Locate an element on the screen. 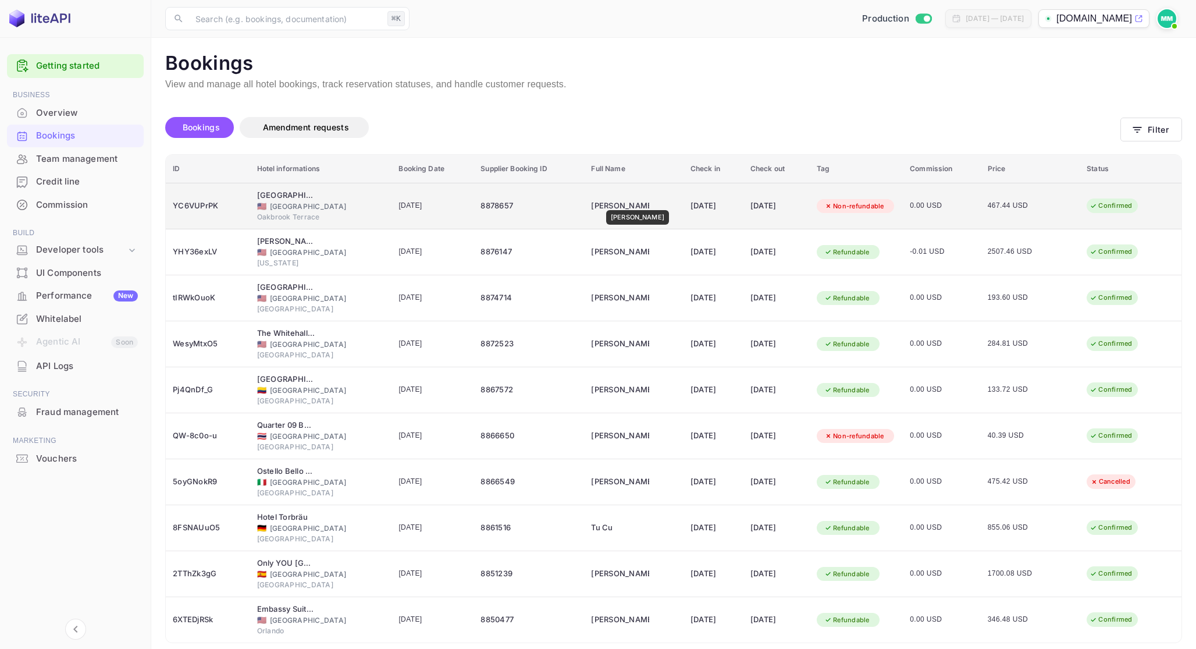 The height and width of the screenshot is (649, 1196). div: Duc Duong is located at coordinates (620, 298).